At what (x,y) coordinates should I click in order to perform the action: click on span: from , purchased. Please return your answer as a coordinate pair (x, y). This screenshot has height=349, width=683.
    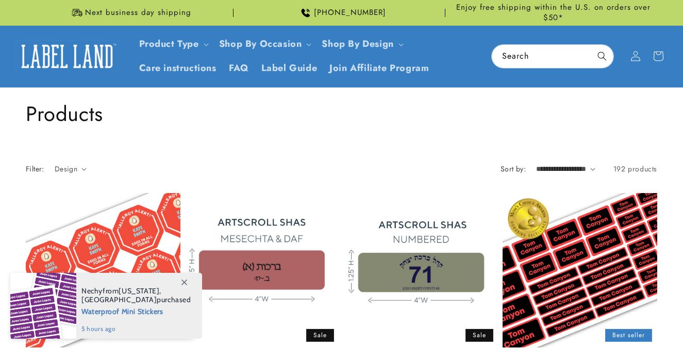
    Looking at the image, I should click on (136, 296).